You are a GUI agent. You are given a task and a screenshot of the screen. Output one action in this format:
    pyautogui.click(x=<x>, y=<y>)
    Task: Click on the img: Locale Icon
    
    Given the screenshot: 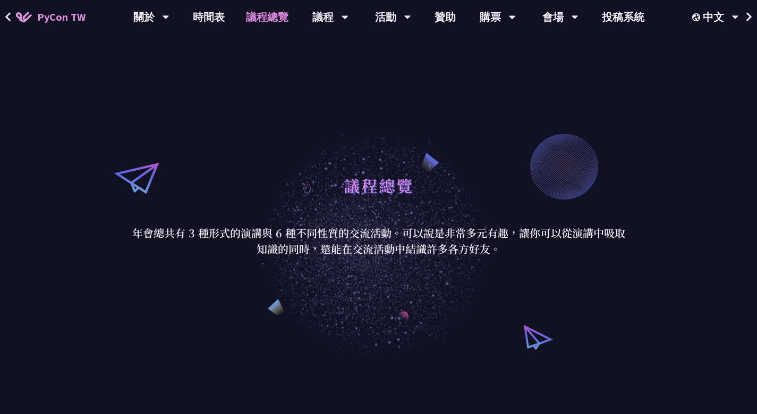 What is the action you would take?
    pyautogui.click(x=698, y=17)
    